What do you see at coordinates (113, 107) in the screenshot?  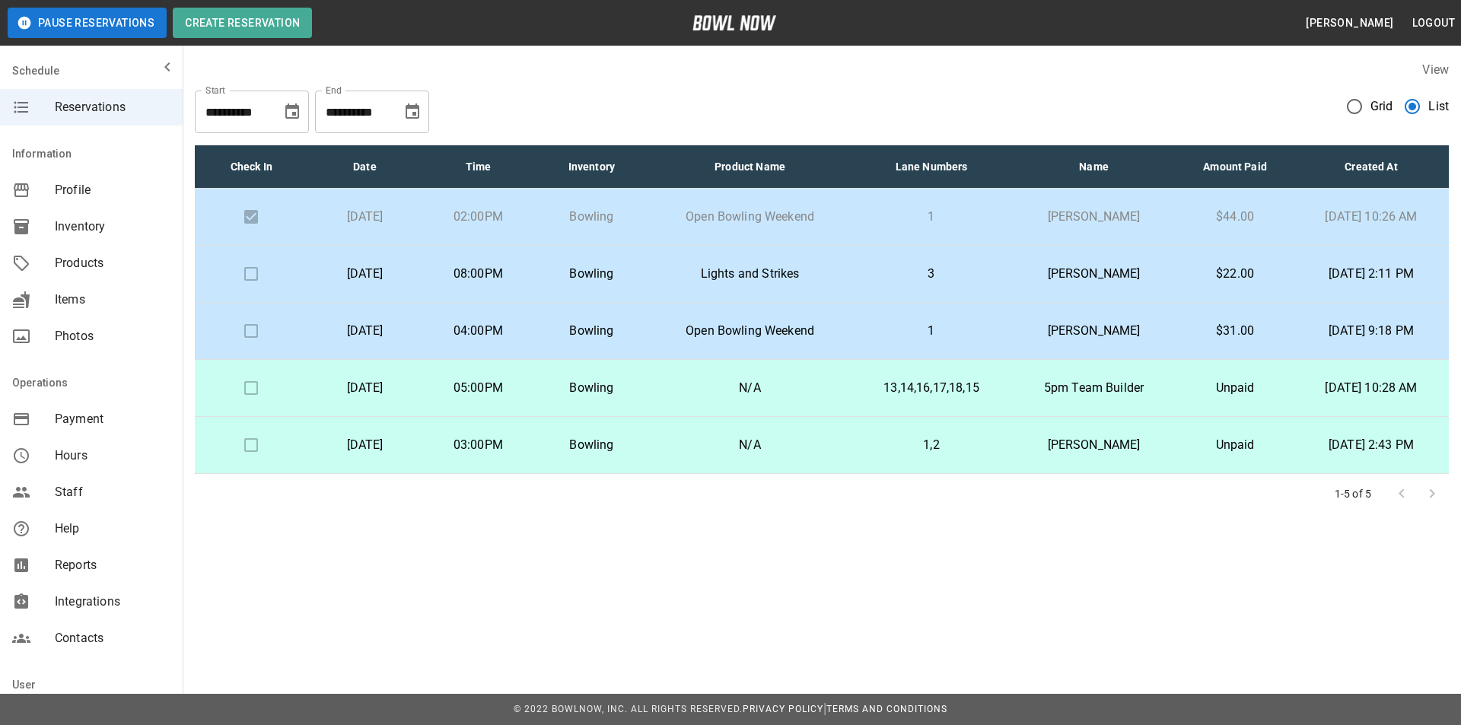 I see `span: Reservations` at bounding box center [113, 107].